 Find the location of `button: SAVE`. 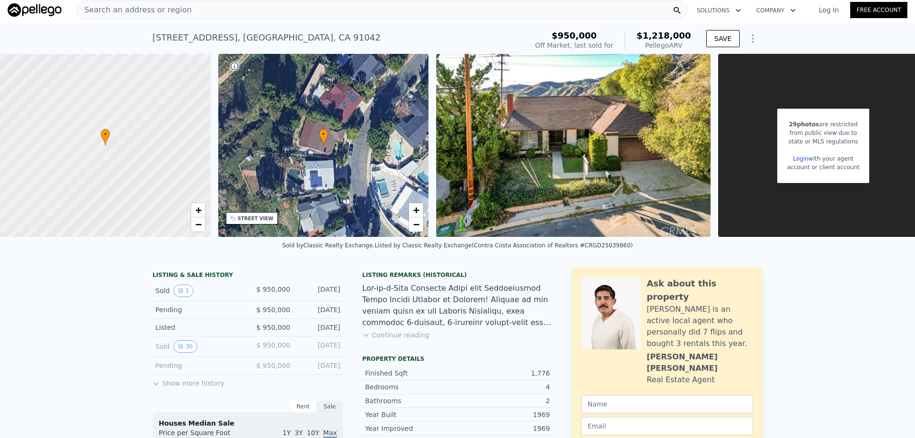

button: SAVE is located at coordinates (723, 39).